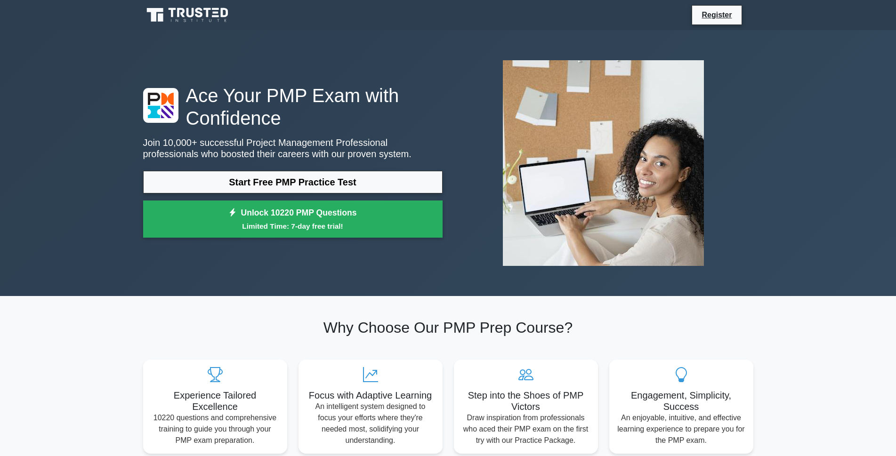  What do you see at coordinates (293, 148) in the screenshot?
I see `p: Join 10,000+ successful Project Management Professional professionals who boosted their careers w...` at bounding box center [293, 148].